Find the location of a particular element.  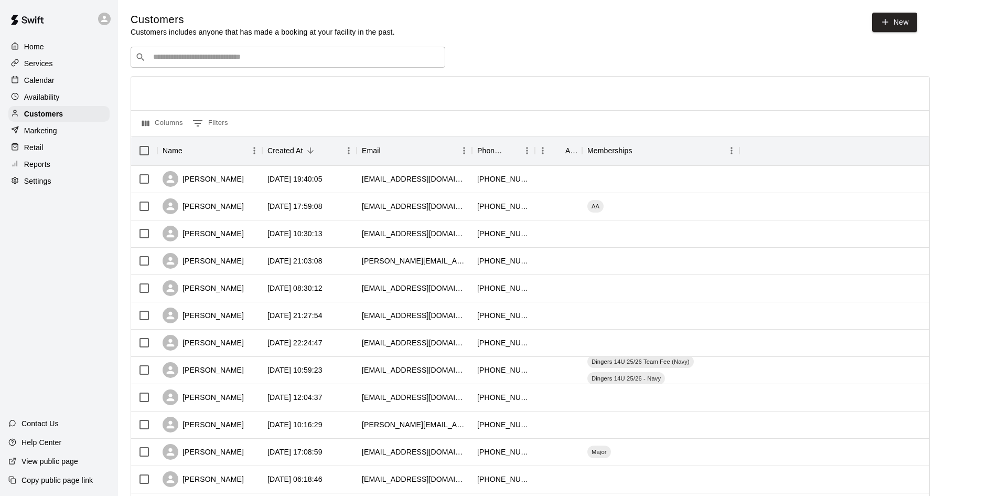

div: jkohls@blc.edu is located at coordinates (414, 233).